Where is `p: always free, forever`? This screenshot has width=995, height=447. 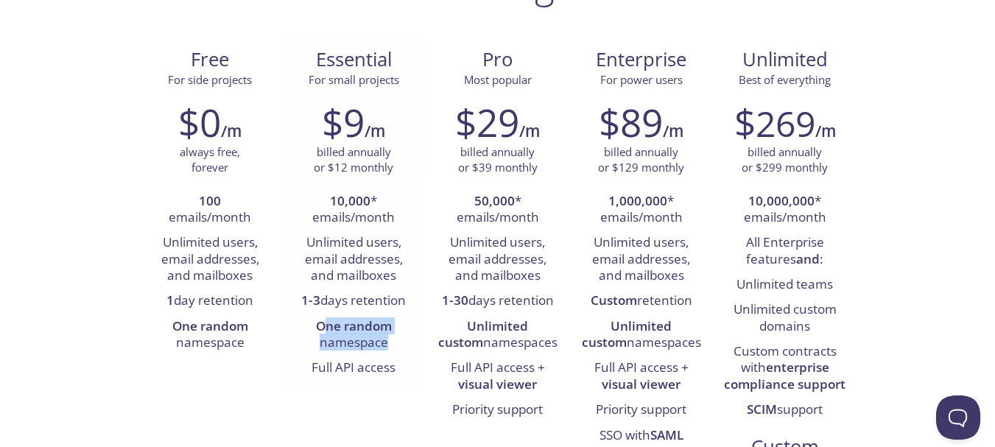
p: always free, forever is located at coordinates (210, 160).